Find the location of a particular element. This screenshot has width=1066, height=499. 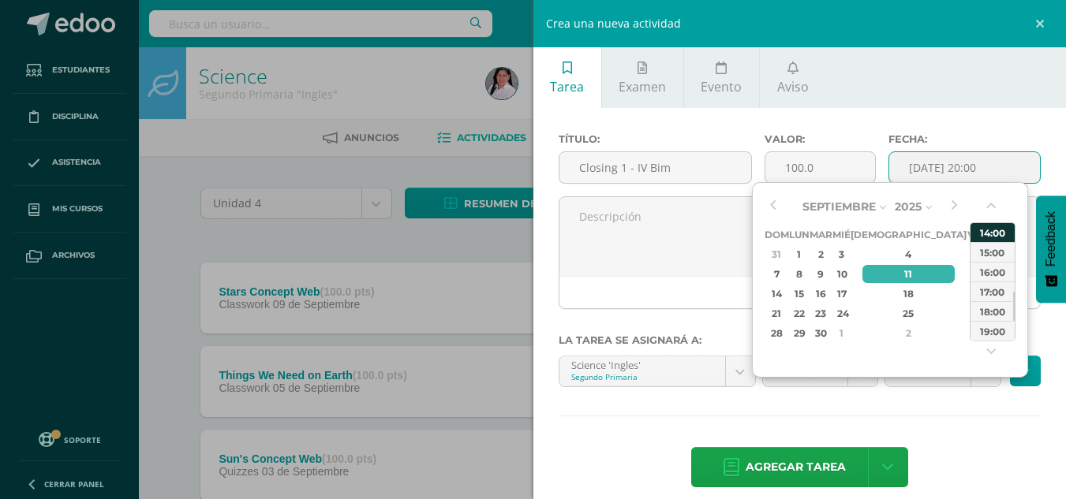

div: 26 is located at coordinates (975, 313).